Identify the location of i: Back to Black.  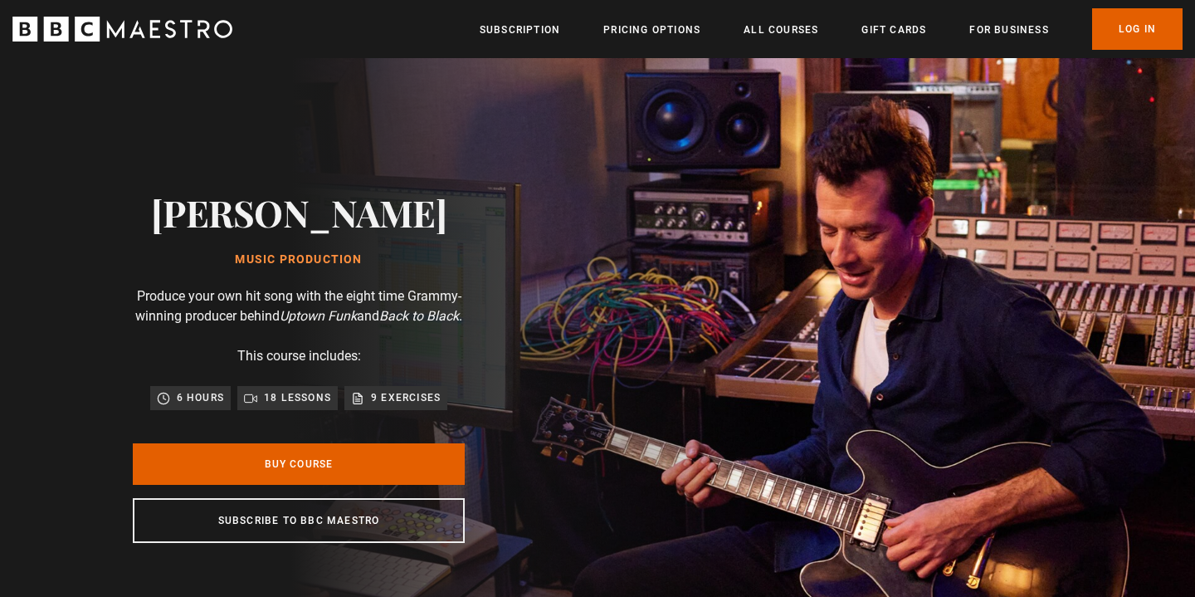
(419, 315).